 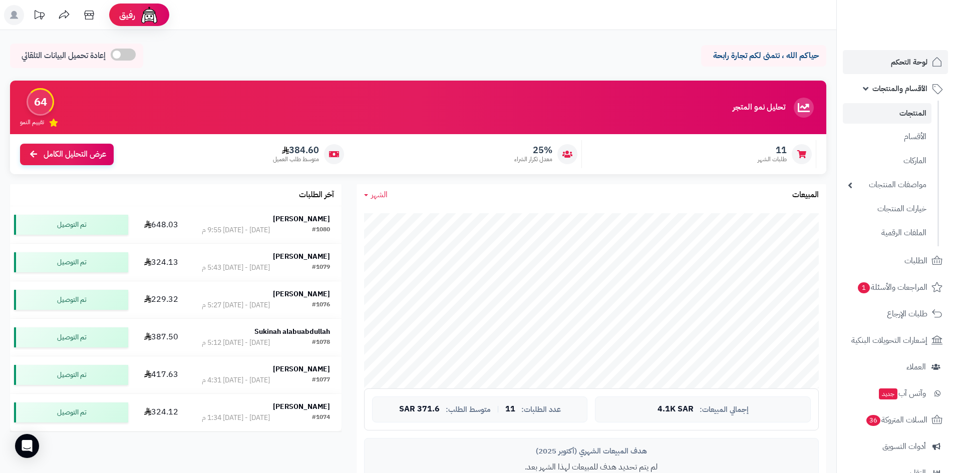 What do you see at coordinates (419, 410) in the screenshot?
I see `span: 371.6 SAR` at bounding box center [419, 410].